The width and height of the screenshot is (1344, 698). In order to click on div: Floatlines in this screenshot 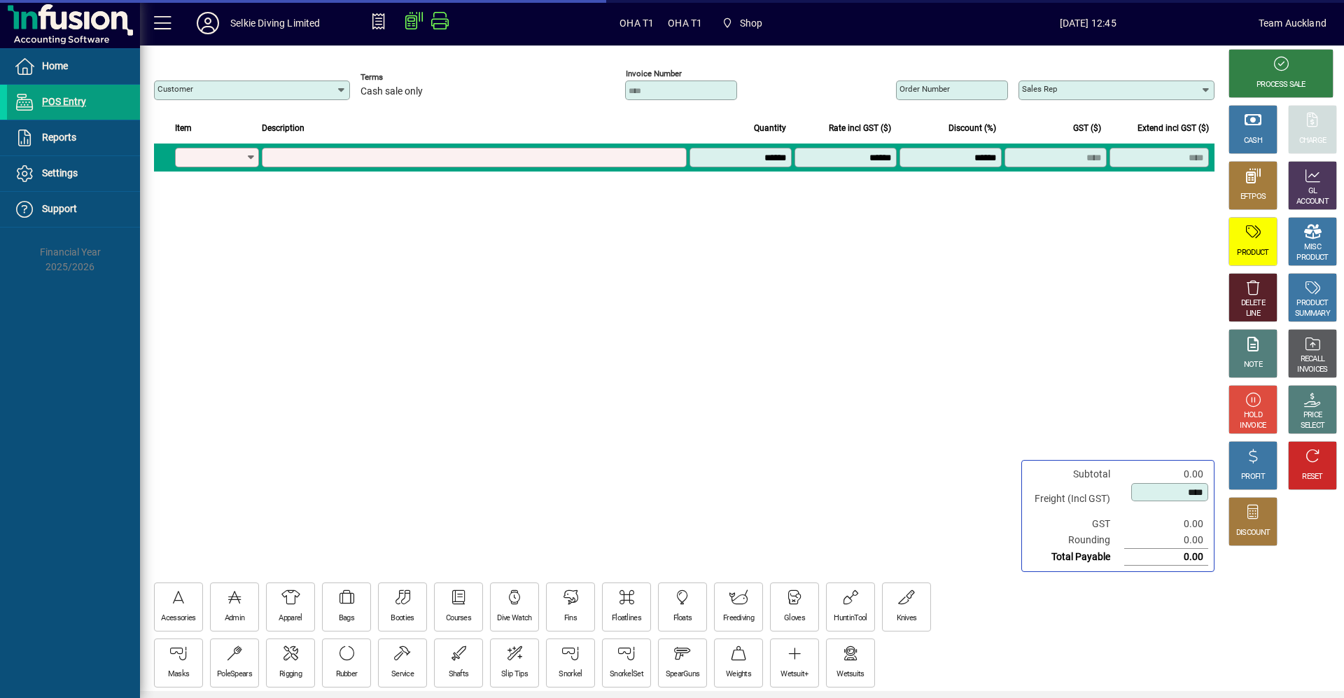, I will do `click(627, 618)`.